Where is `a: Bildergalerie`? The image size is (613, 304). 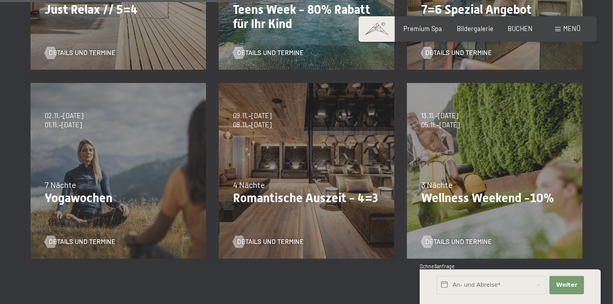
a: Bildergalerie is located at coordinates (475, 29).